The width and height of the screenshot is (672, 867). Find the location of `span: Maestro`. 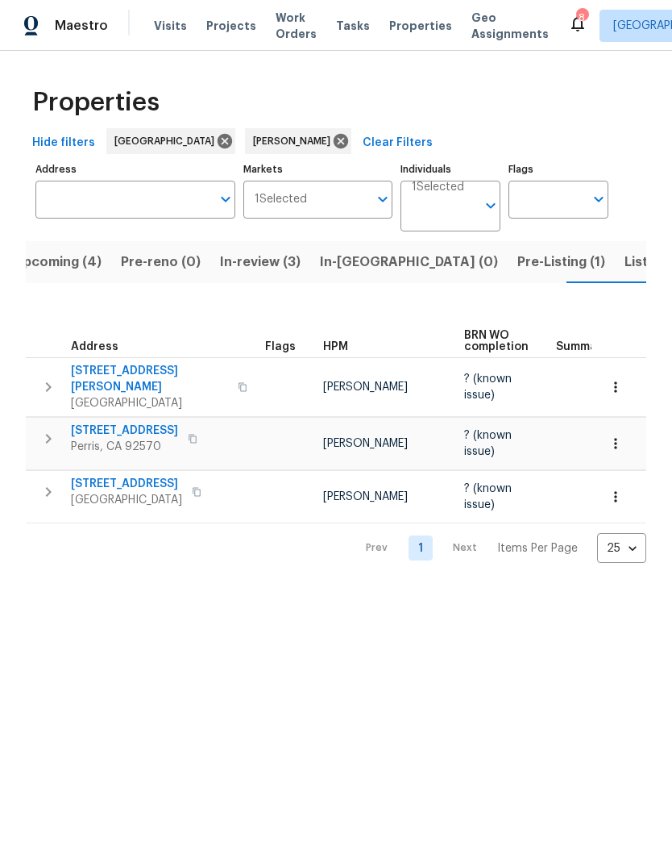

span: Maestro is located at coordinates (81, 26).